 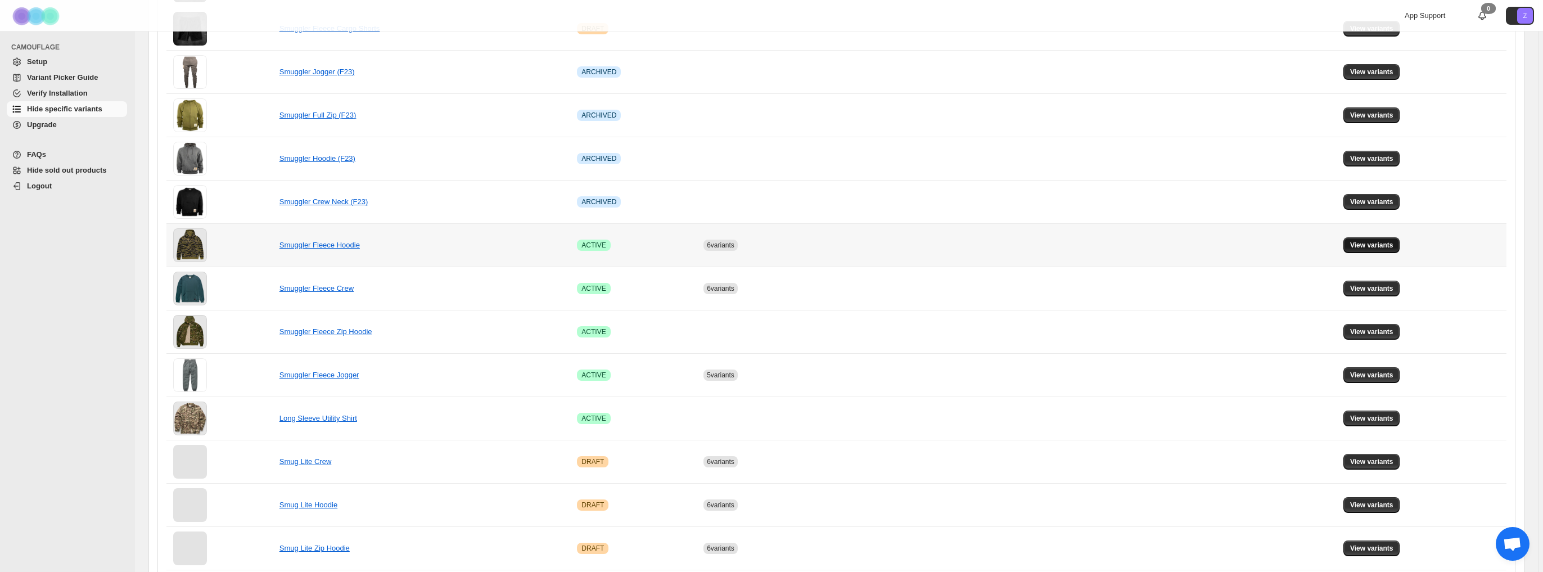 What do you see at coordinates (190, 202) in the screenshot?
I see `img: Smuggler Crew Neck (F23)` at bounding box center [190, 202].